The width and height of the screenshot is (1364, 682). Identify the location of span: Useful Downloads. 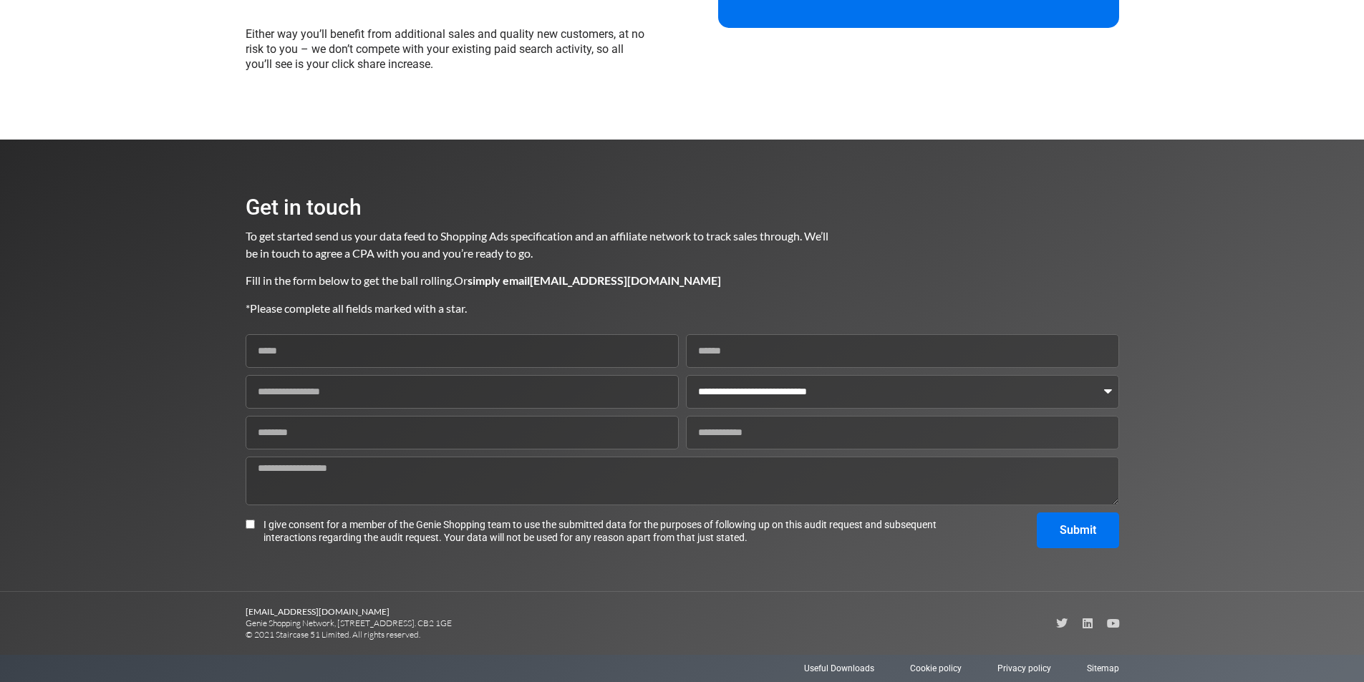
(839, 669).